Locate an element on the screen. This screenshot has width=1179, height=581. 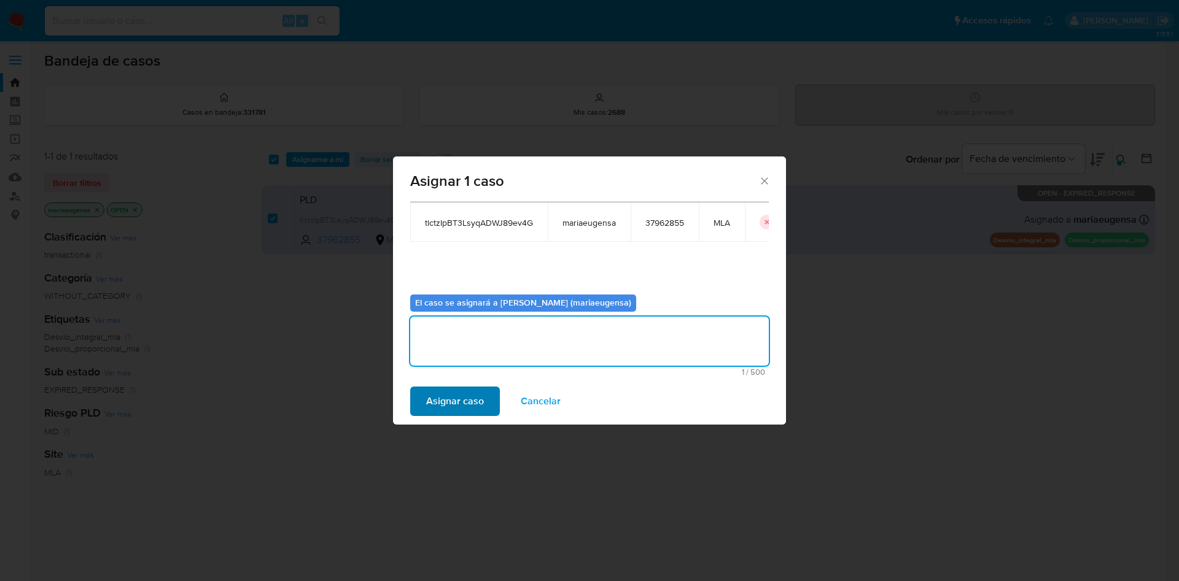
button: Asignar caso is located at coordinates (455, 401).